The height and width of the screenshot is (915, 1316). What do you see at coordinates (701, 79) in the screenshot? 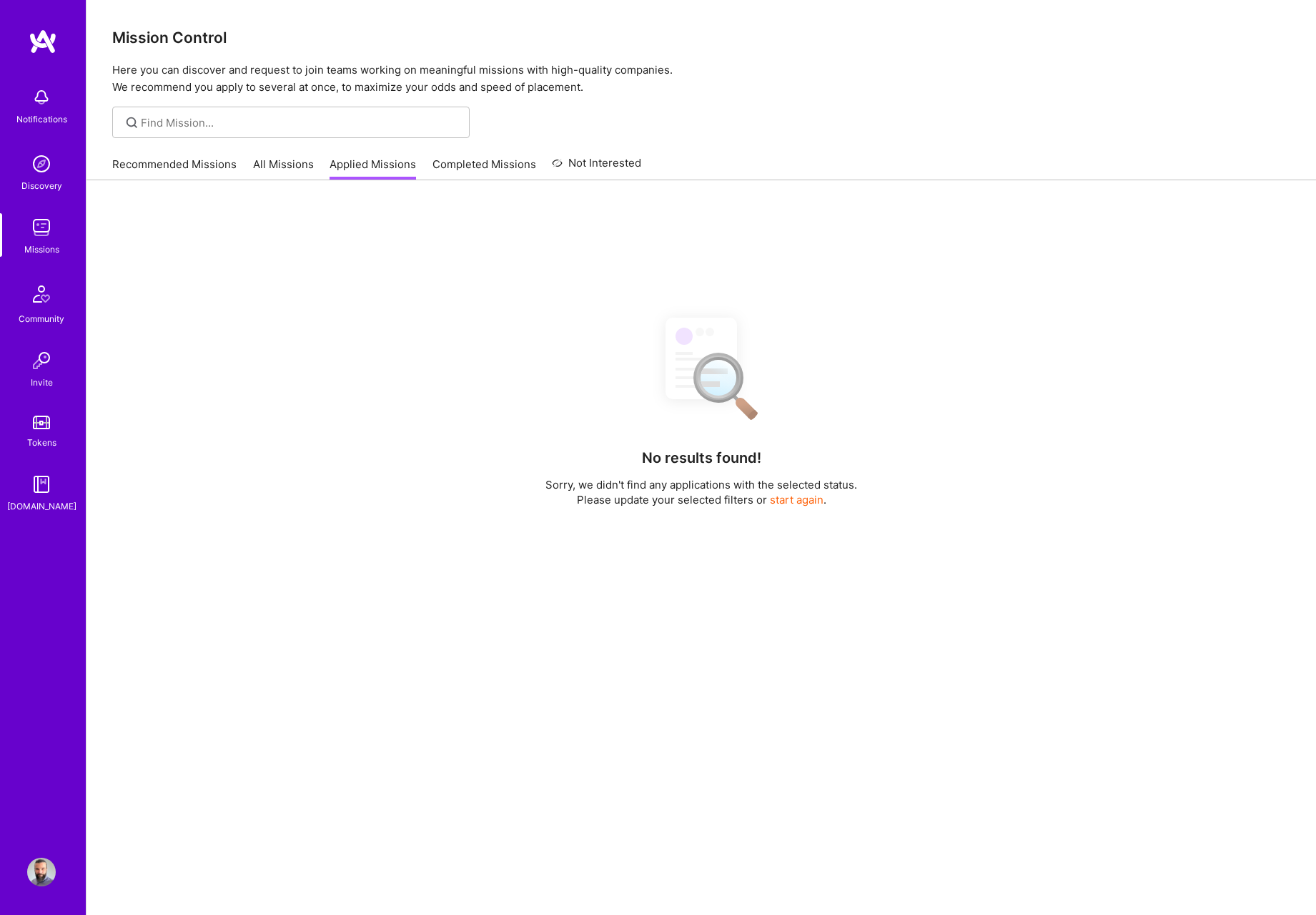
I see `p: Here you can discover and request to join teams working on meaningful missions with high-quality ...` at bounding box center [701, 79].